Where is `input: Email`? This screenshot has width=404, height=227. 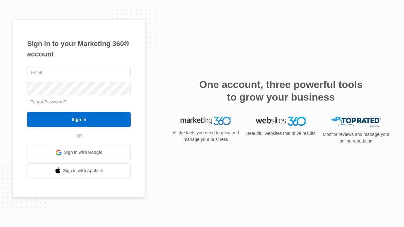 input: Email is located at coordinates (79, 73).